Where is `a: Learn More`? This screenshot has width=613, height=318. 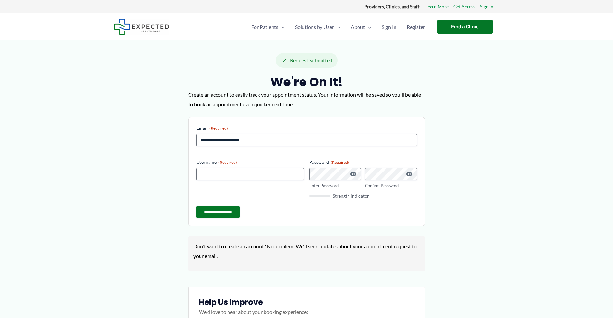 a: Learn More is located at coordinates (437, 7).